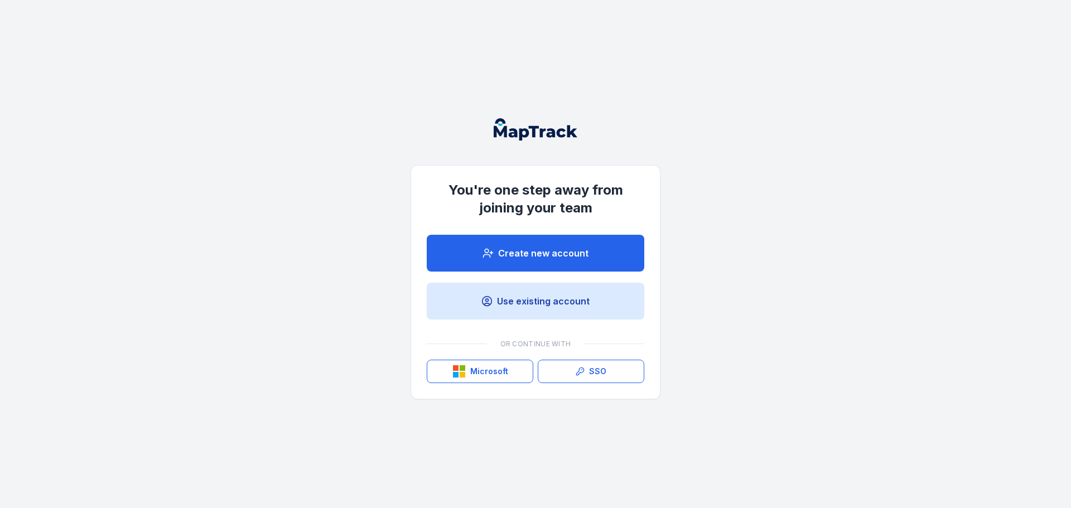 Image resolution: width=1071 pixels, height=508 pixels. Describe the element at coordinates (591, 371) in the screenshot. I see `a: SSO` at that location.